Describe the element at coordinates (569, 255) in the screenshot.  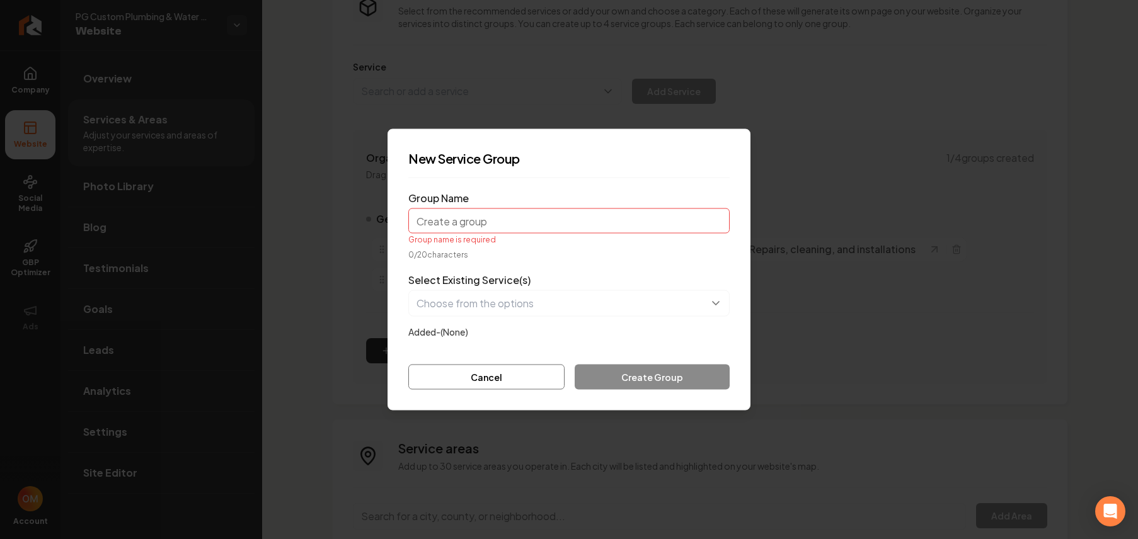
I see `div: 0 / 20 characters` at that location.